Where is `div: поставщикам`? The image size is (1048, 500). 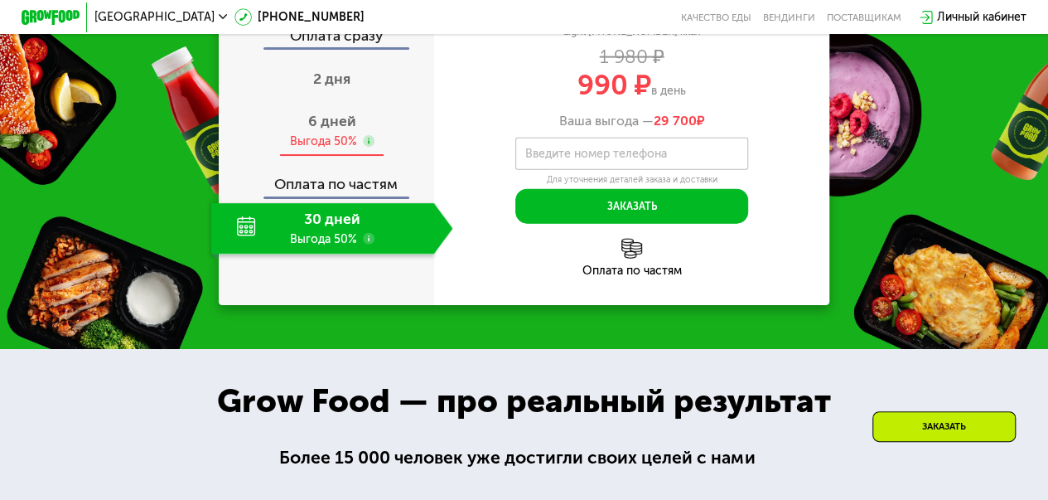
div: поставщикам is located at coordinates (864, 17).